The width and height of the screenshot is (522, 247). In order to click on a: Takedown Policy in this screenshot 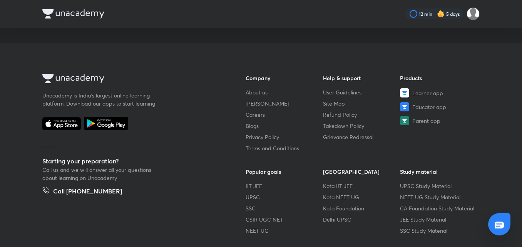, I will do `click(361, 125)`.